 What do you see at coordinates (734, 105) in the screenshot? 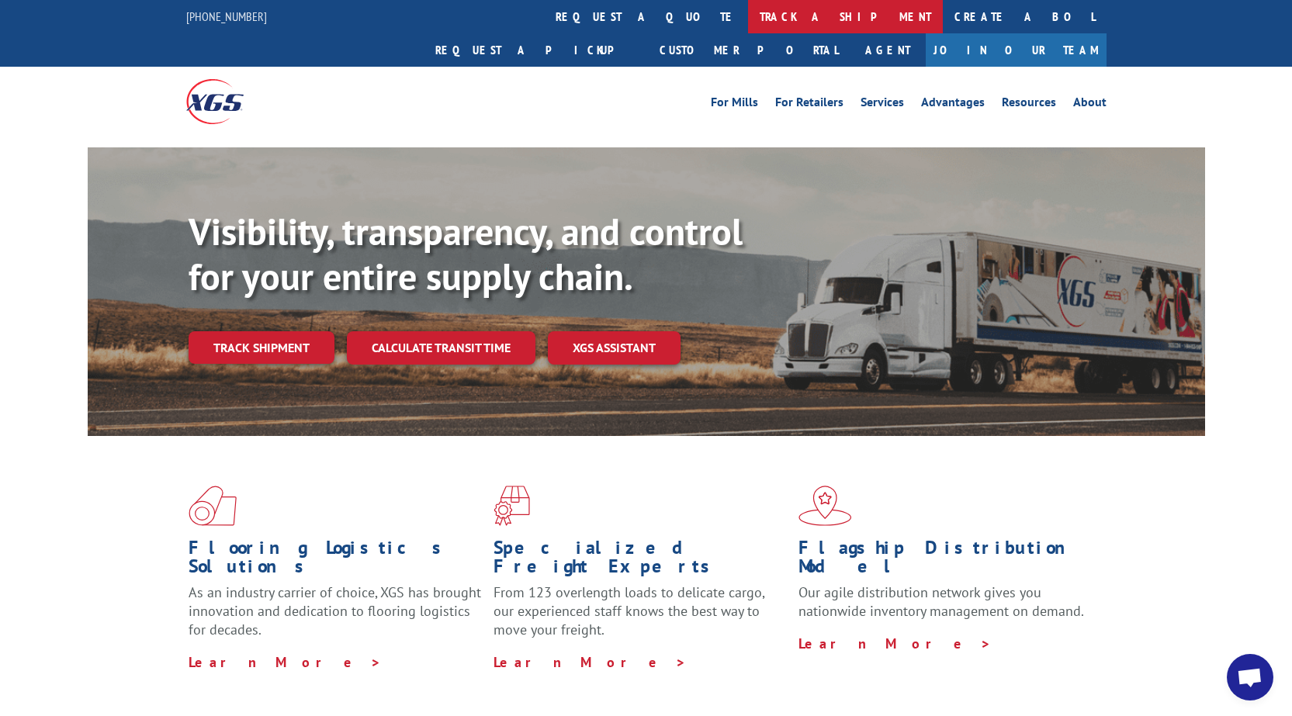
I see `a: For Mills` at bounding box center [734, 105].